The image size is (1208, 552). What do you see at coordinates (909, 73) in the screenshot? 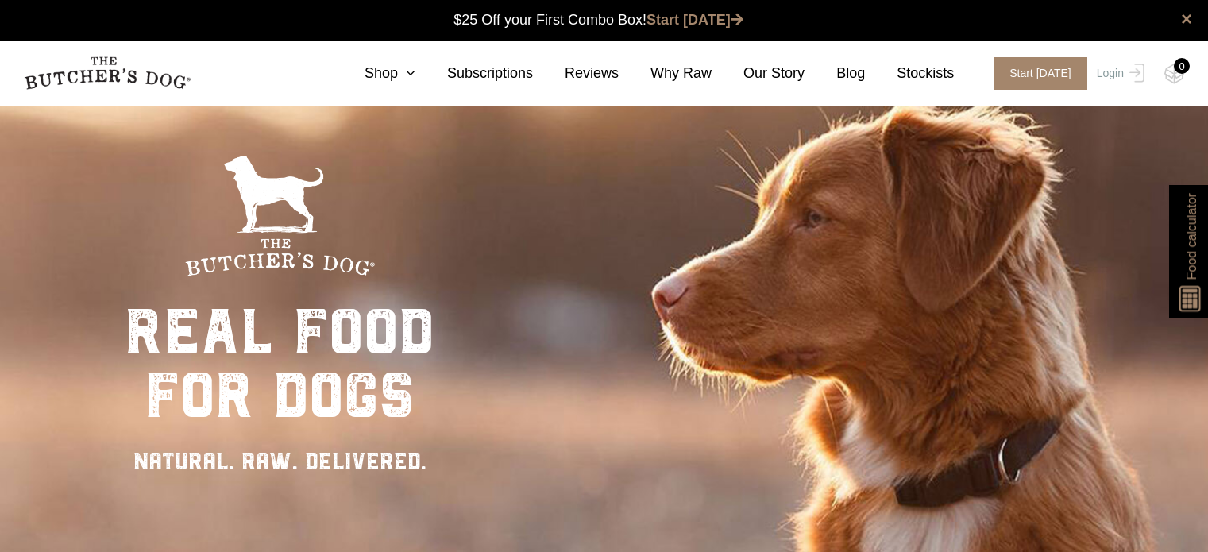
I see `a: Stockists` at bounding box center [909, 73].